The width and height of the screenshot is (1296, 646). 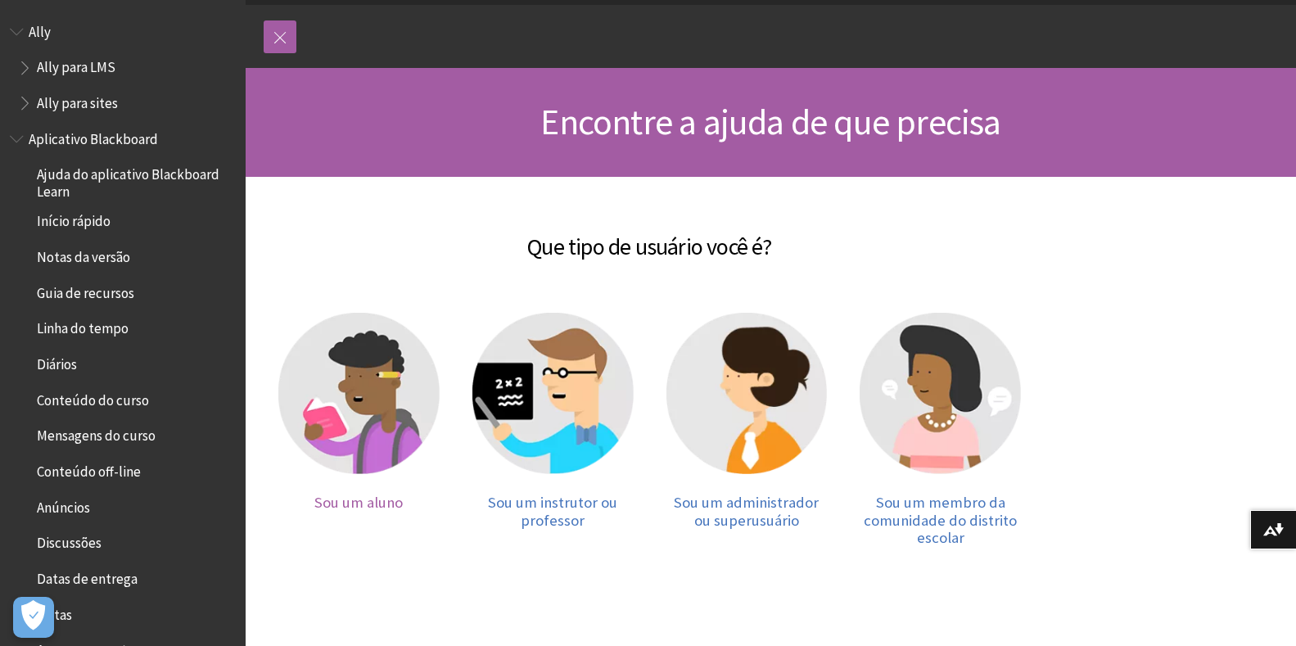 I want to click on a: Membro da comunidade Sou um membro da comunidade do distrito escolar, so click(x=940, y=430).